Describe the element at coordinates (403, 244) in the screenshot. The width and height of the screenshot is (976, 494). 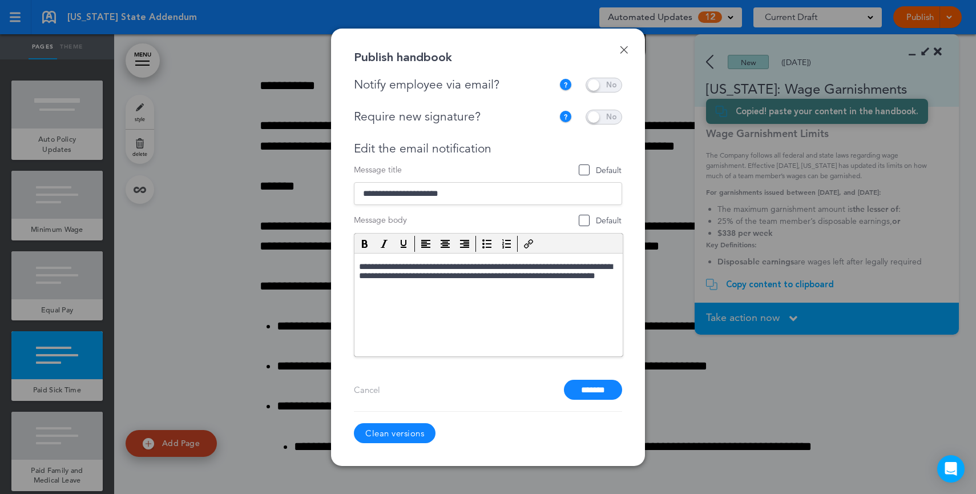
I see `div: Underline` at that location.